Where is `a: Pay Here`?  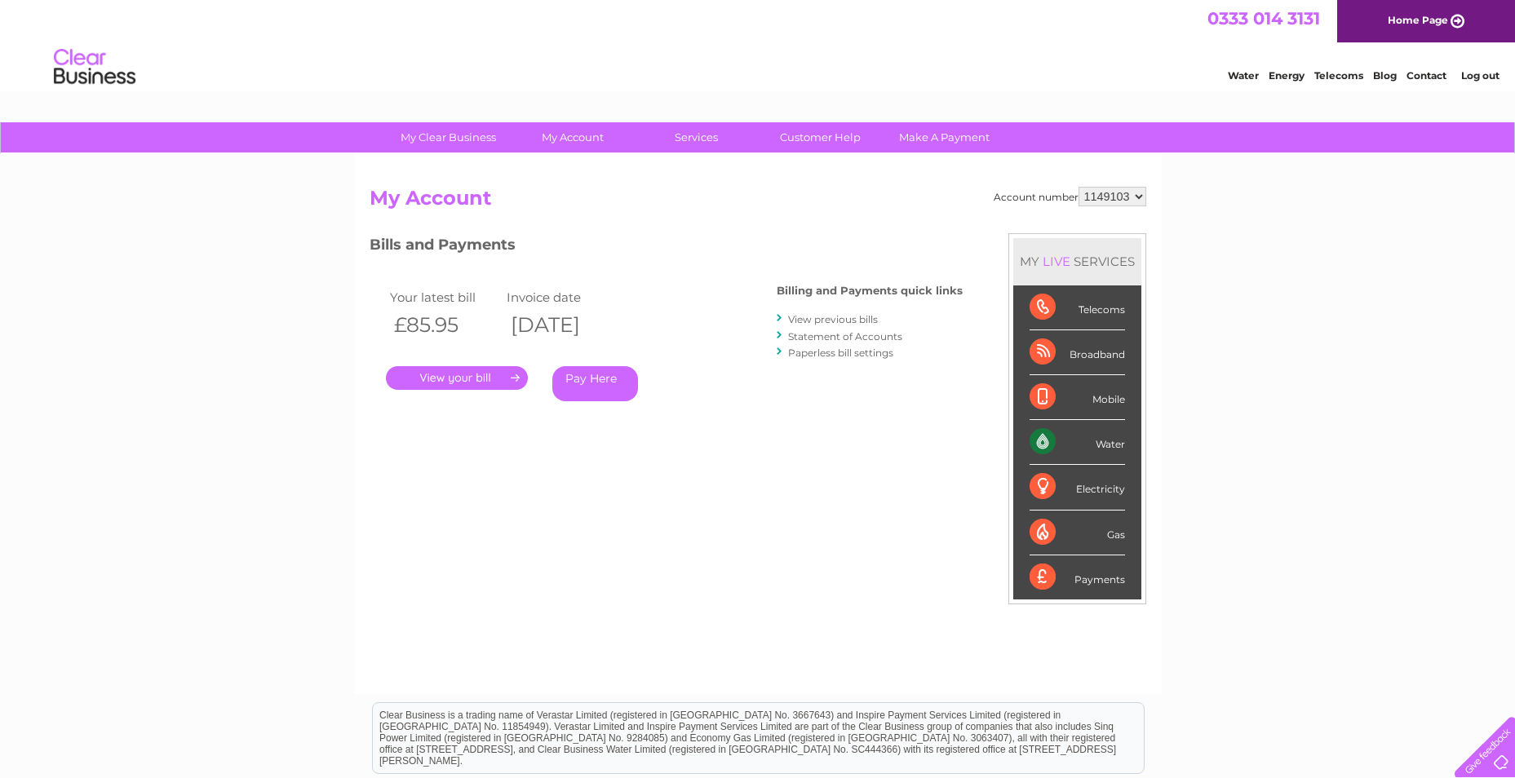
a: Pay Here is located at coordinates (595, 383).